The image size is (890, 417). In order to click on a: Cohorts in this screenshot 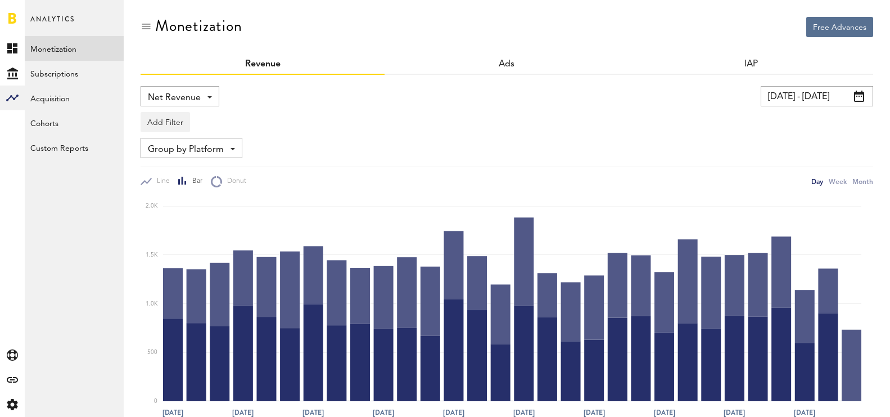, I will do `click(74, 123)`.